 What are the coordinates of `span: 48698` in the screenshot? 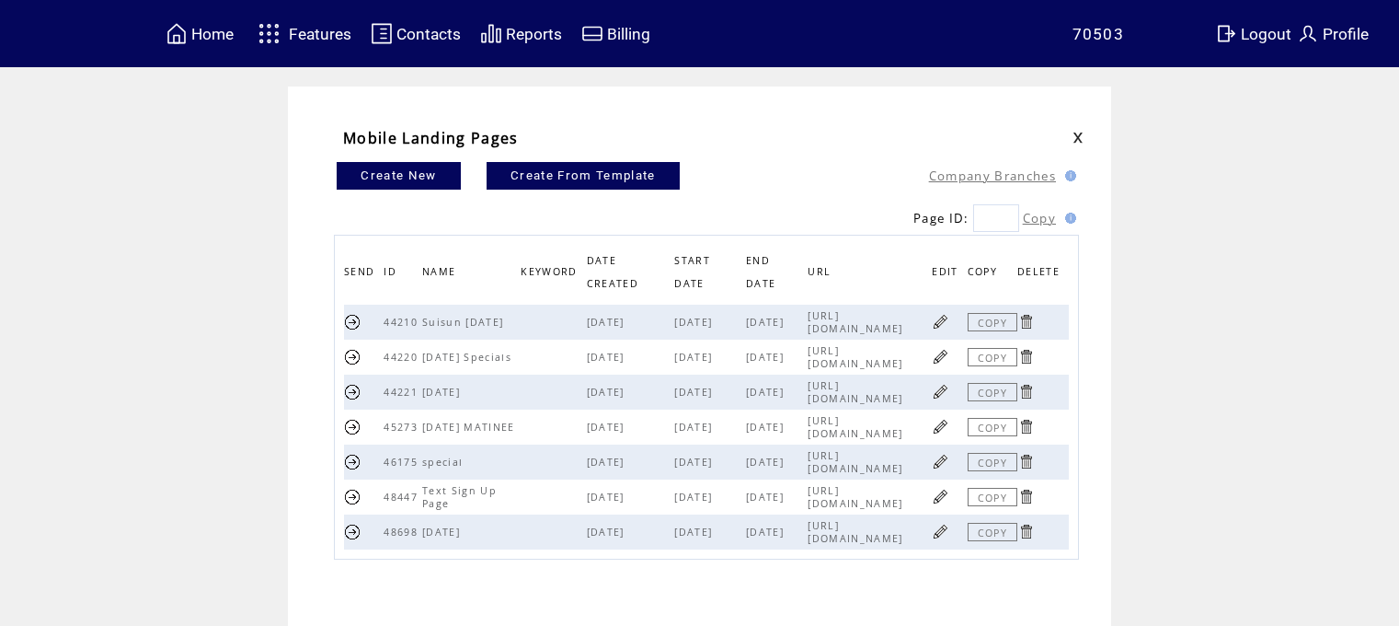 It's located at (403, 532).